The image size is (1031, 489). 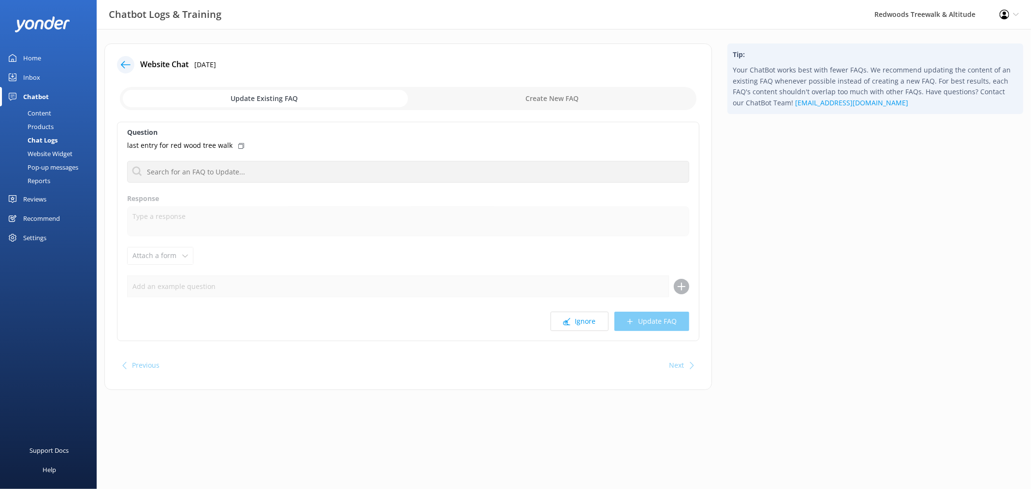 I want to click on div: Home, so click(x=32, y=58).